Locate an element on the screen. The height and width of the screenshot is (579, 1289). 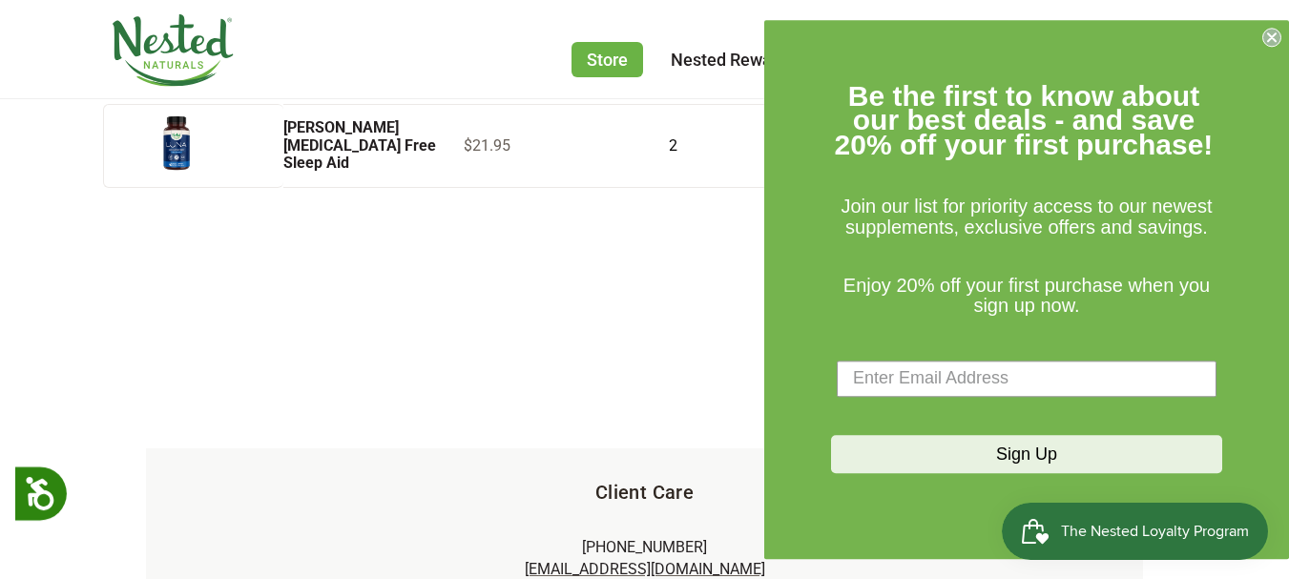
input: Enter Email Address is located at coordinates (1027, 379).